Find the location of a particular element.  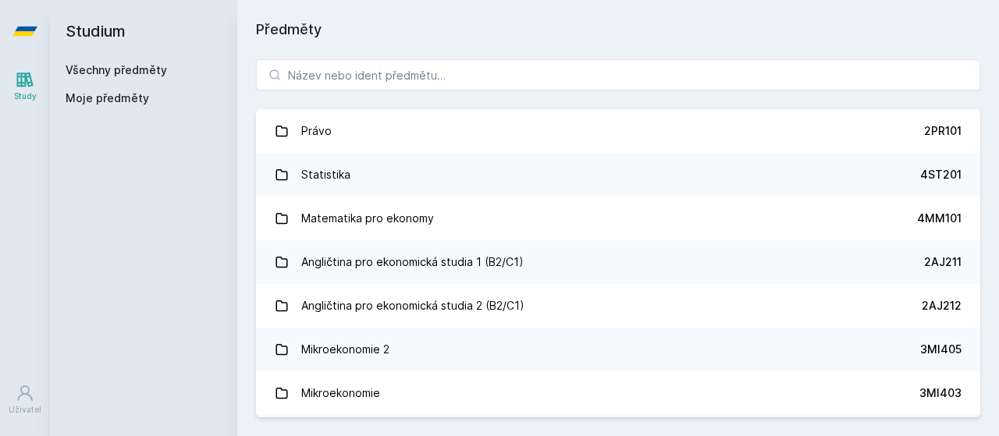

div: 4MM101 is located at coordinates (939, 218).